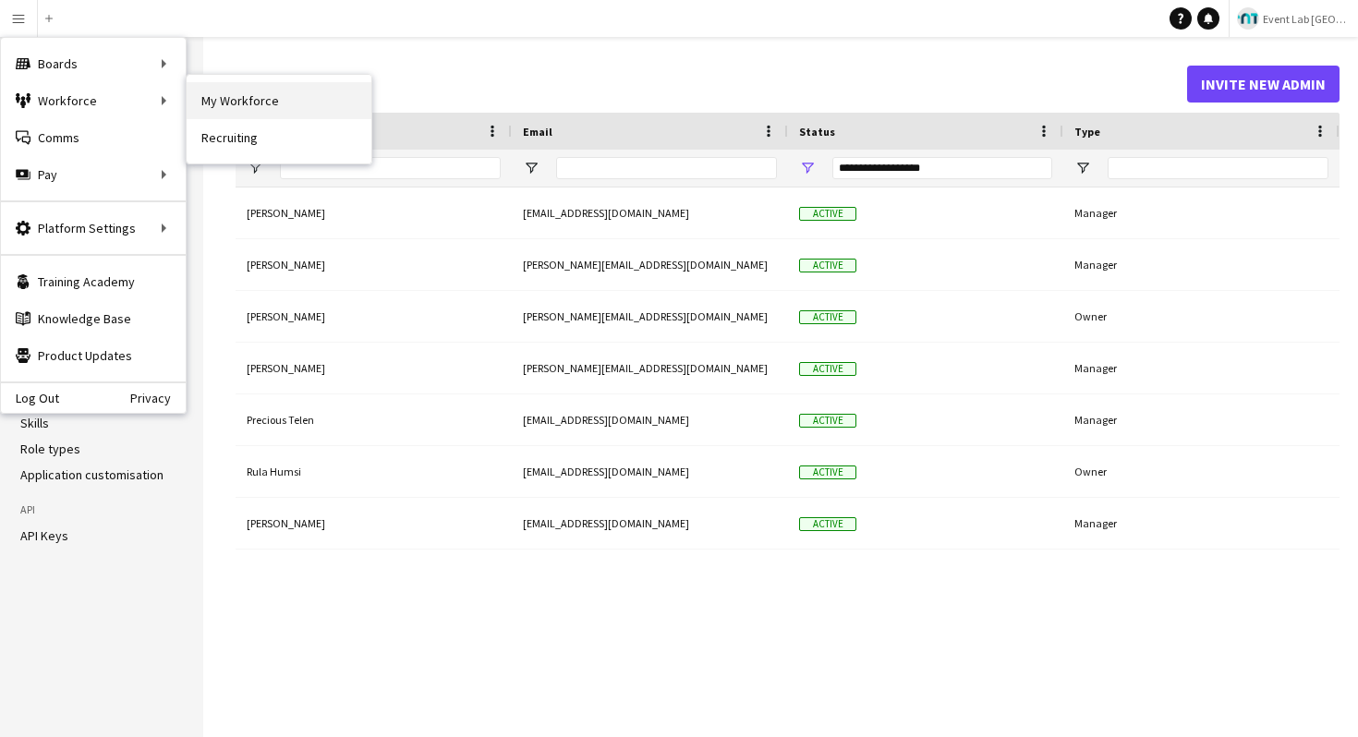 Image resolution: width=1358 pixels, height=737 pixels. Describe the element at coordinates (1088, 131) in the screenshot. I see `span: Type` at that location.